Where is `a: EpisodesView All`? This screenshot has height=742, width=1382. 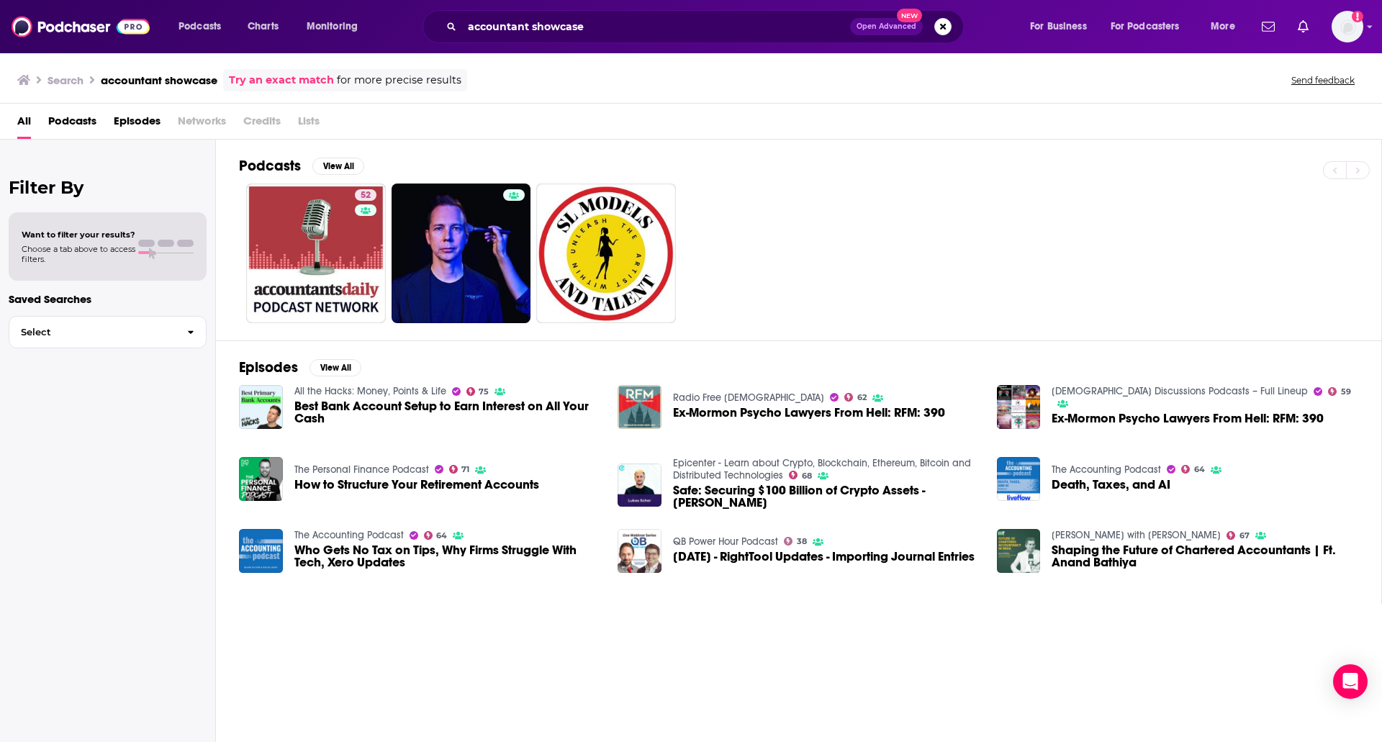 a: EpisodesView All is located at coordinates (300, 367).